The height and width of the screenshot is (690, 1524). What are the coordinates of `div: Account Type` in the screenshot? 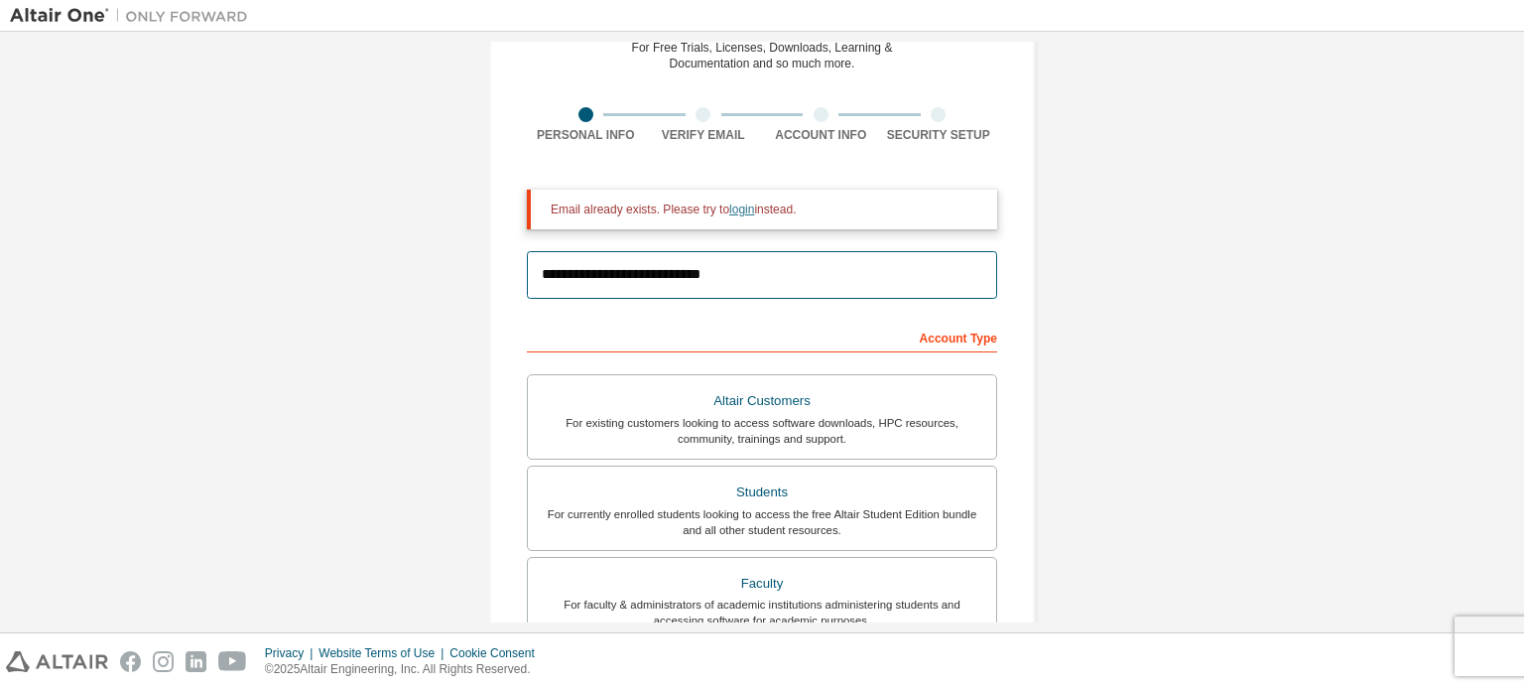 It's located at (762, 336).